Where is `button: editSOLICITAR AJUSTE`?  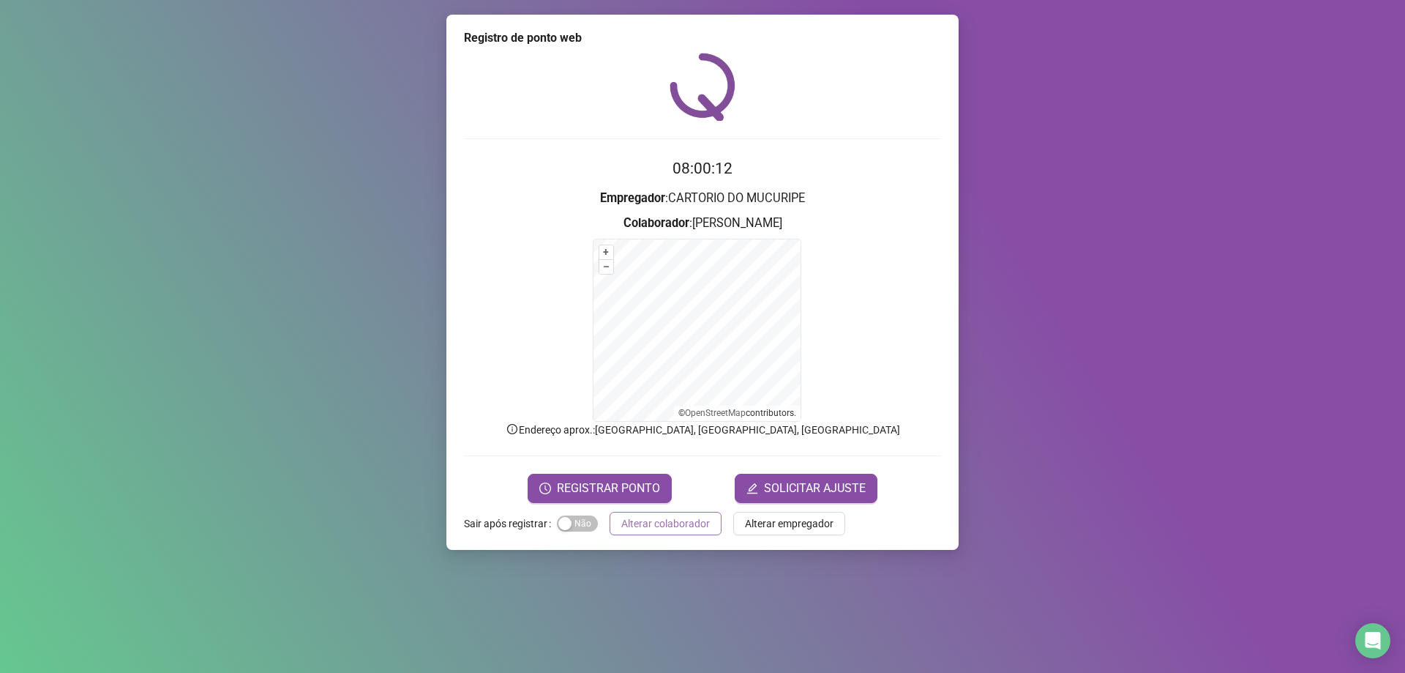 button: editSOLICITAR AJUSTE is located at coordinates (806, 488).